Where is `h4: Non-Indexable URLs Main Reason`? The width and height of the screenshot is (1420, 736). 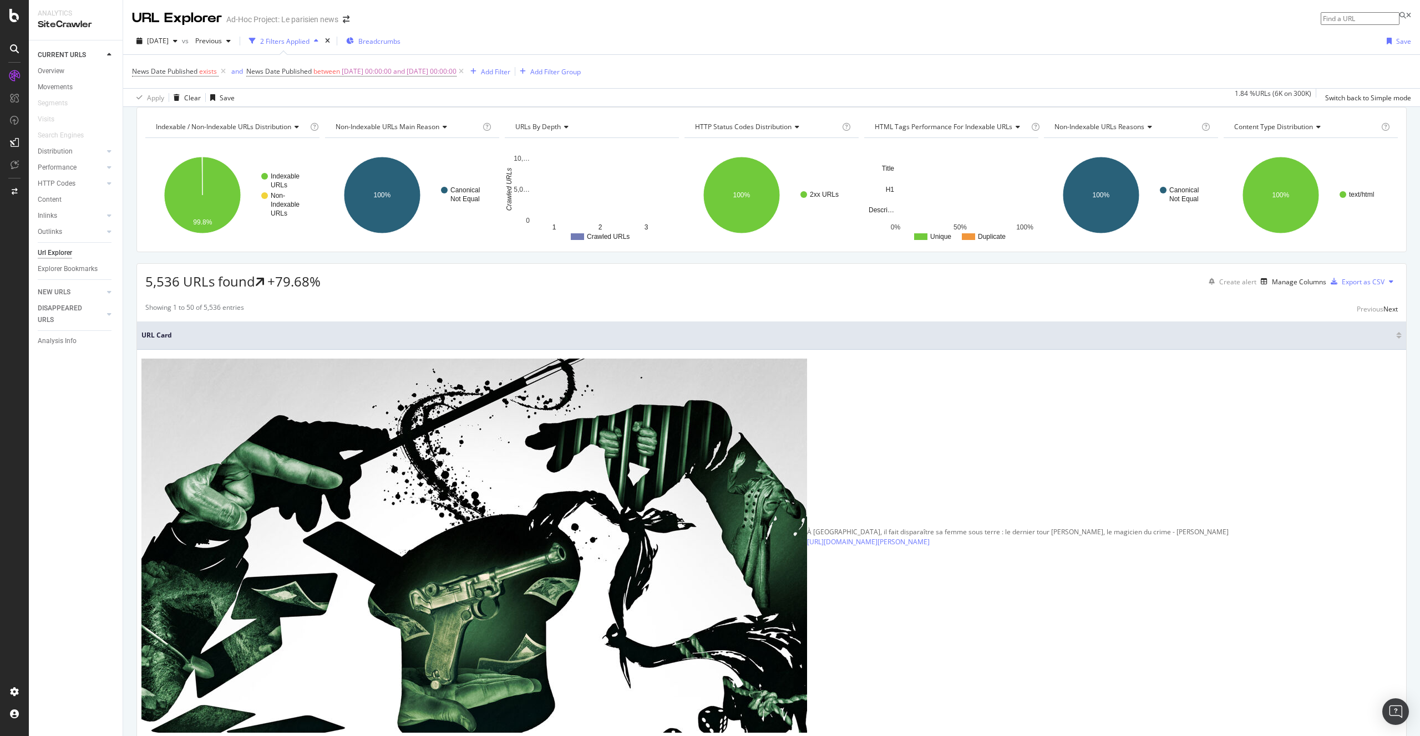 h4: Non-Indexable URLs Main Reason is located at coordinates (406, 127).